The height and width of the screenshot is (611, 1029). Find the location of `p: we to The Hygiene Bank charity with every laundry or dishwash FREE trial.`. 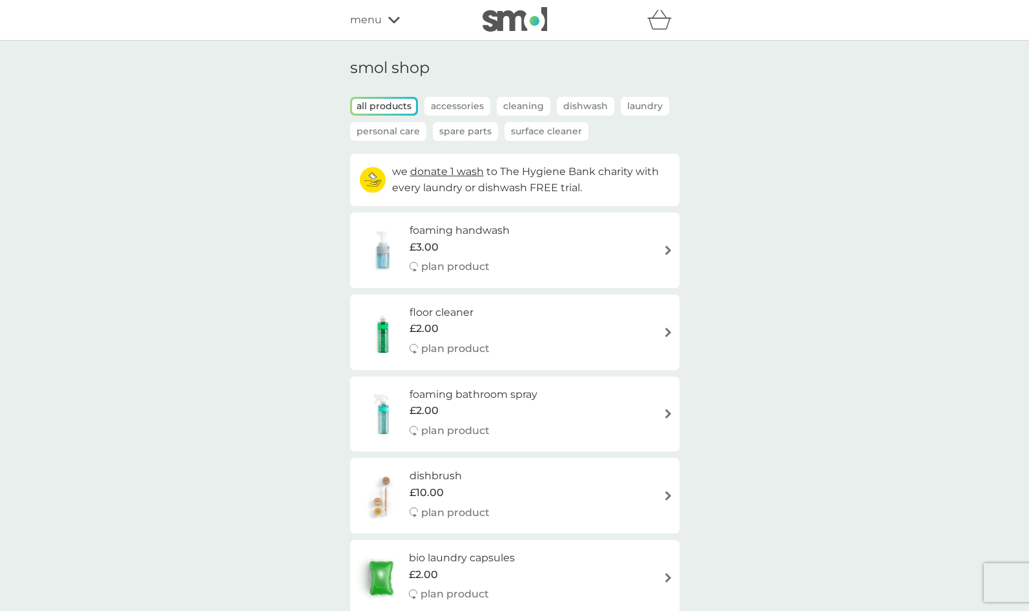

p: we to The Hygiene Bank charity with every laundry or dishwash FREE trial. is located at coordinates (531, 180).